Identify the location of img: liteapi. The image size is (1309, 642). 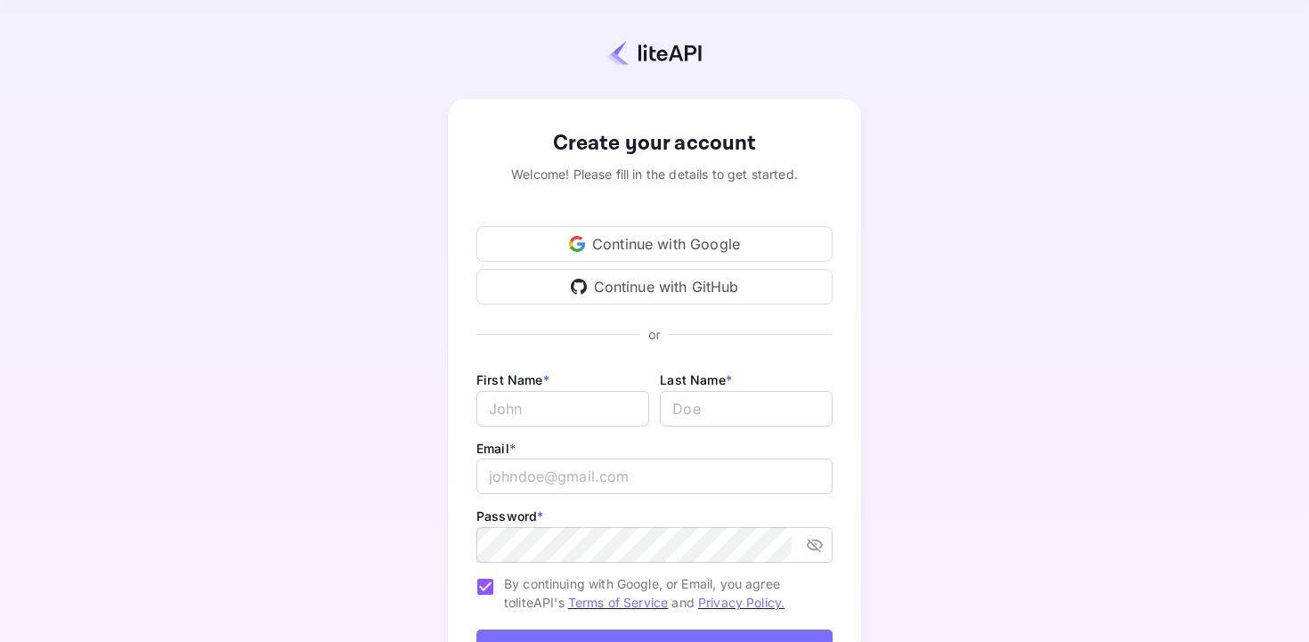
(655, 53).